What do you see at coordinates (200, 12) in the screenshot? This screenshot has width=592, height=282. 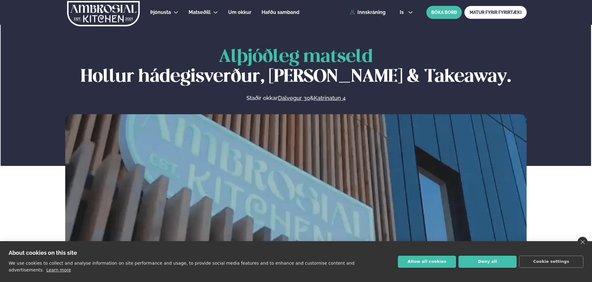 I see `a: Matseðill` at bounding box center [200, 12].